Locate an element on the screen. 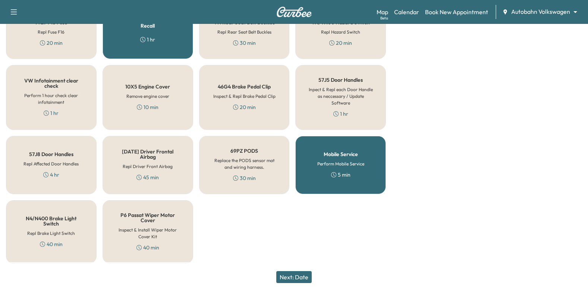 The image size is (588, 292). h6: Repl Hazard Switch is located at coordinates (340, 32).